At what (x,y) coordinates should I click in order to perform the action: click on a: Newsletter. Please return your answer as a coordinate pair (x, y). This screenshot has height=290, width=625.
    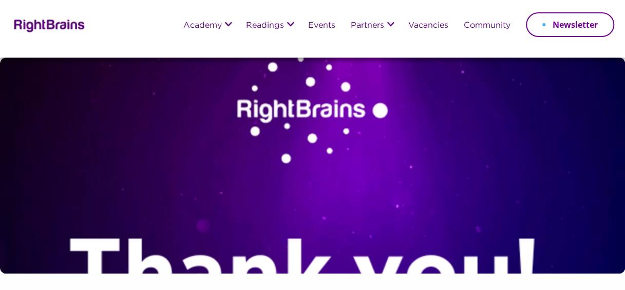
    Looking at the image, I should click on (570, 25).